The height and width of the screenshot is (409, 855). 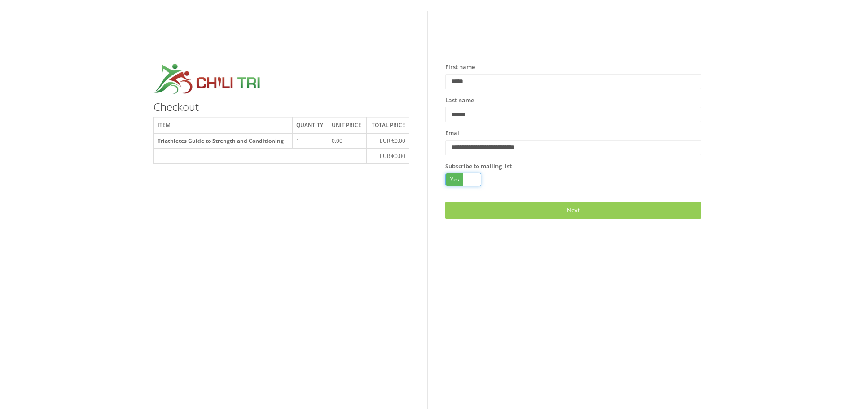 I want to click on label: Email, so click(x=453, y=133).